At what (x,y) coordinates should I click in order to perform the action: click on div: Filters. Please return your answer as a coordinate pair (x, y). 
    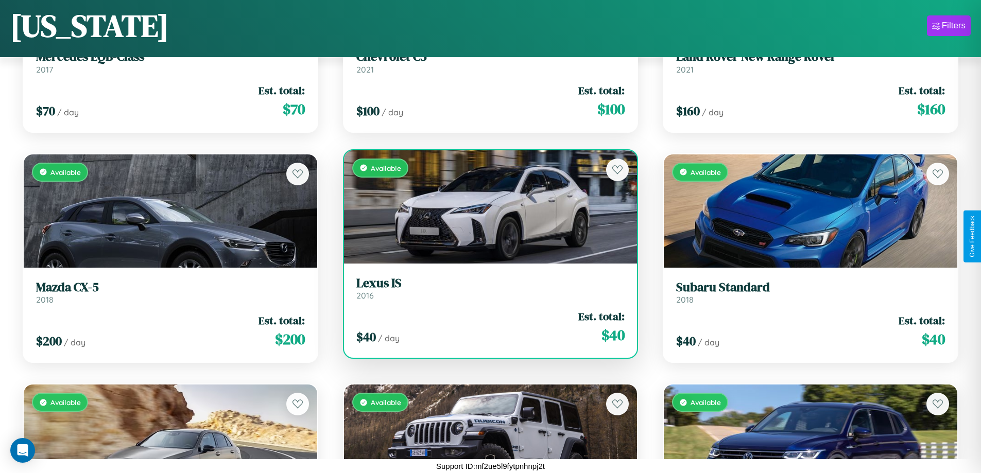
    Looking at the image, I should click on (953, 26).